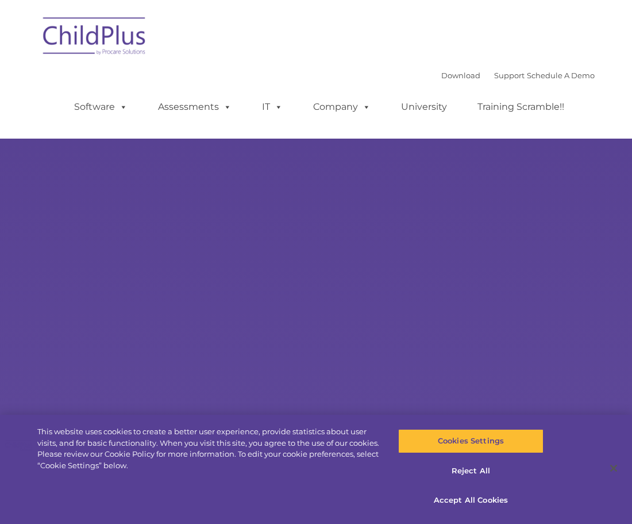 This screenshot has height=524, width=632. Describe the element at coordinates (424, 107) in the screenshot. I see `a: University` at that location.